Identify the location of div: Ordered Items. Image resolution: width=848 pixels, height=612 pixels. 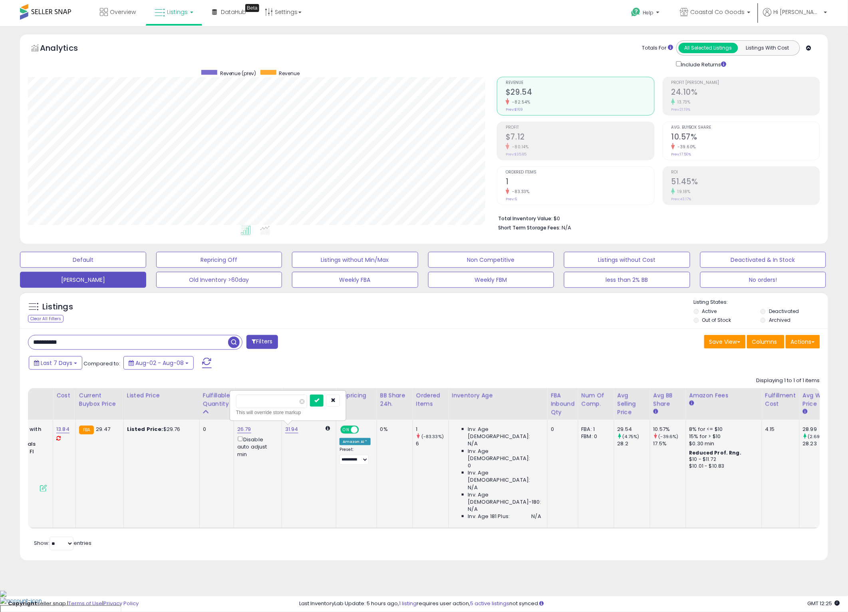
(431, 400).